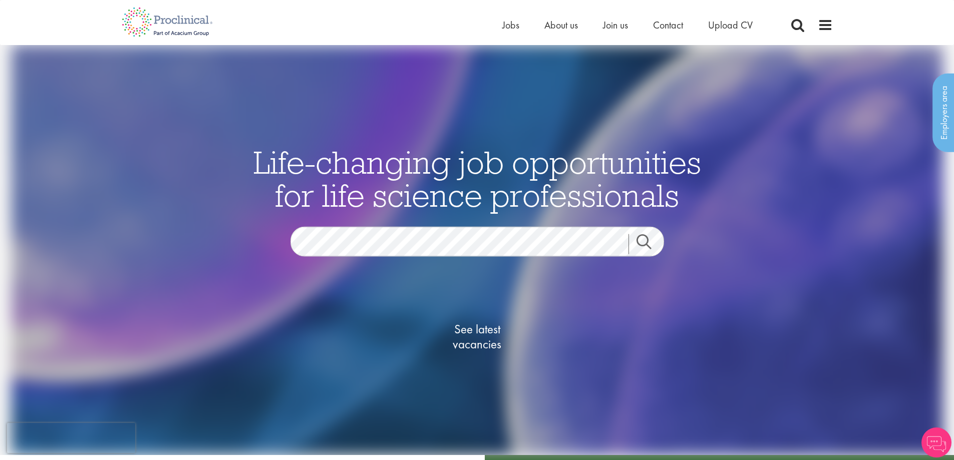  Describe the element at coordinates (511, 25) in the screenshot. I see `a: Jobs` at that location.